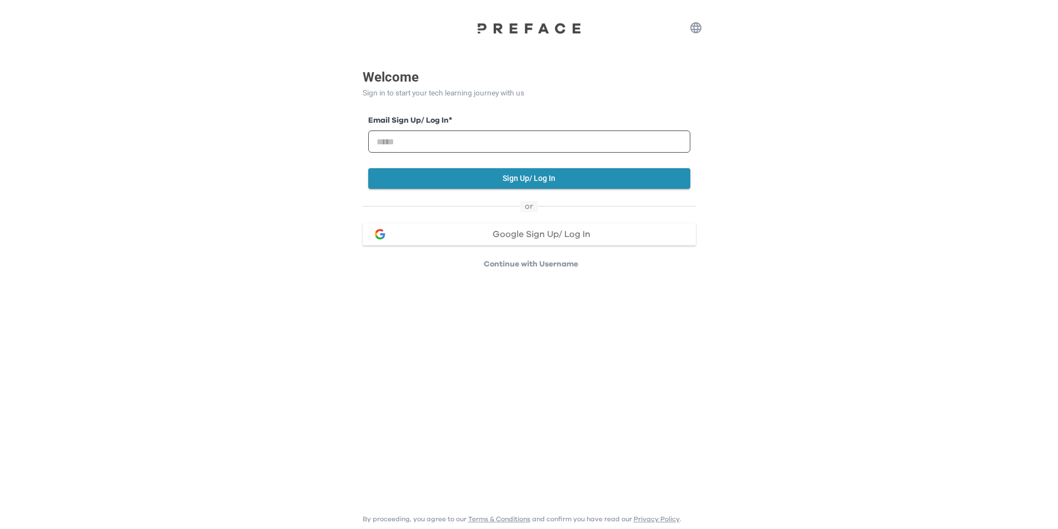 The width and height of the screenshot is (1058, 529). What do you see at coordinates (529, 77) in the screenshot?
I see `p: Welcome` at bounding box center [529, 77].